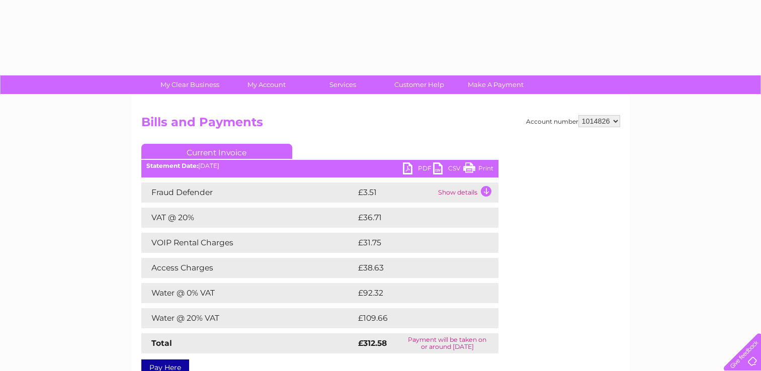 The width and height of the screenshot is (761, 371). What do you see at coordinates (162, 343) in the screenshot?
I see `strong: Total` at bounding box center [162, 343].